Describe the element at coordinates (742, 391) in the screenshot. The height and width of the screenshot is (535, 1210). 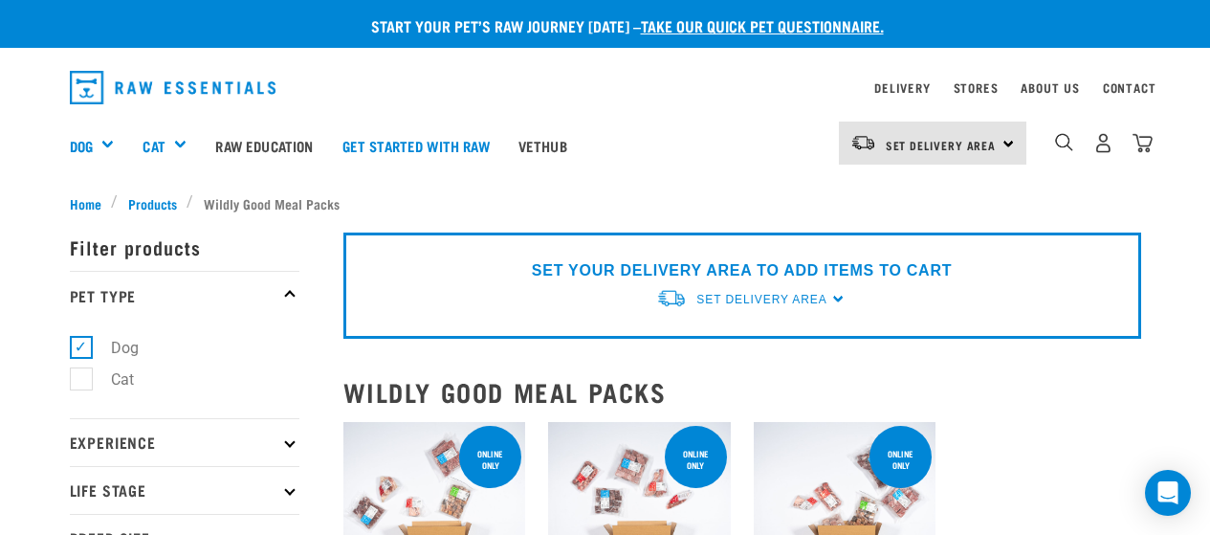
I see `h2: Wildly Good Meal Packs` at that location.